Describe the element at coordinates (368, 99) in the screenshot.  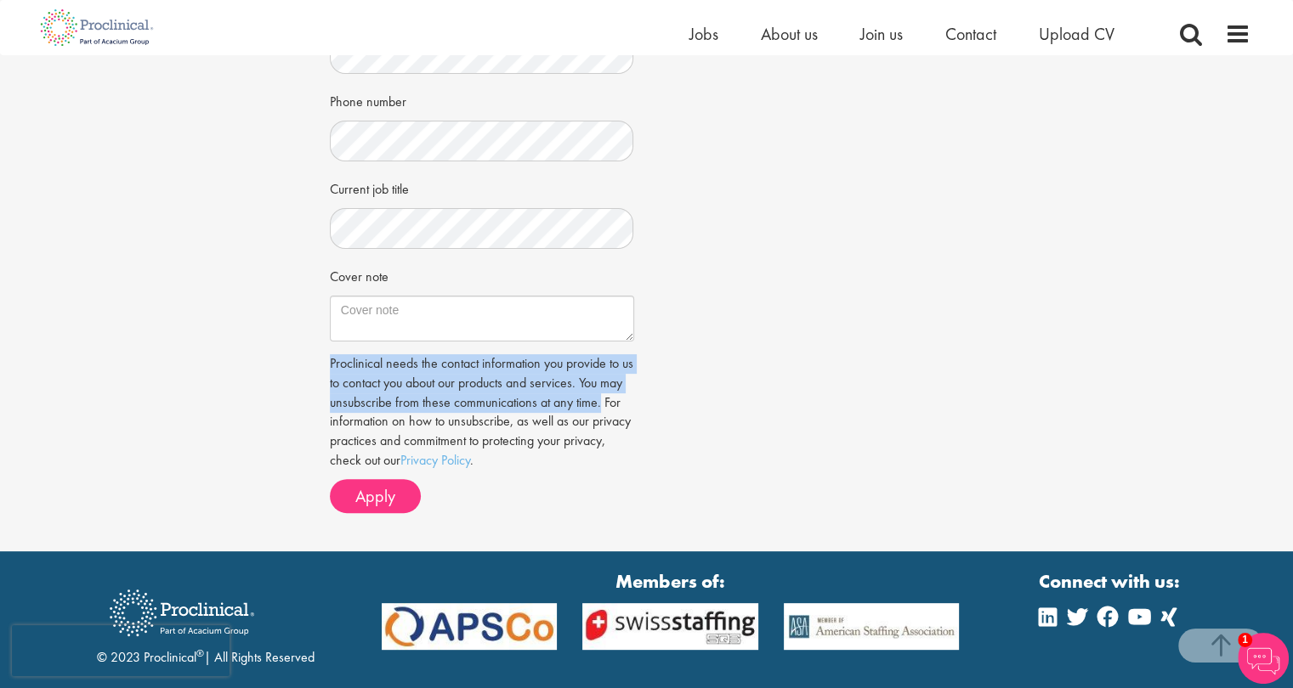
I see `label: Phone number` at that location.